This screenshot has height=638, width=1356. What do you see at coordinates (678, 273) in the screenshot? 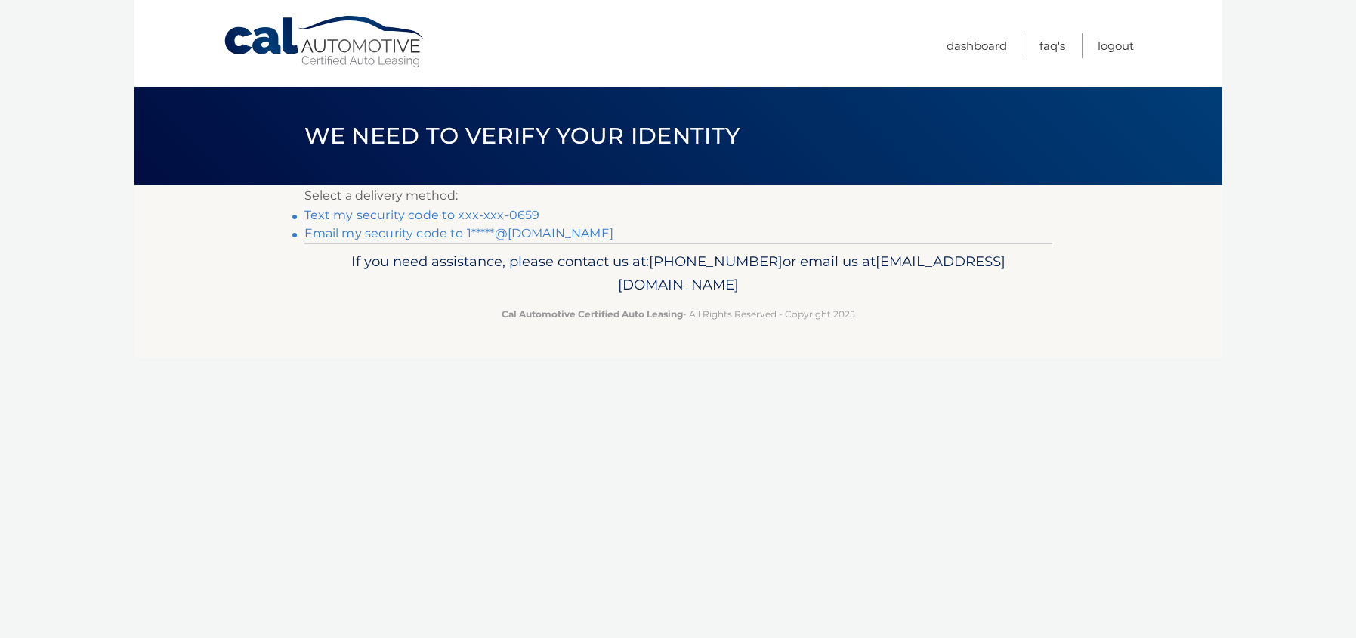
I see `p: If you need assistance, please contact us at: or email us at` at bounding box center [678, 273].